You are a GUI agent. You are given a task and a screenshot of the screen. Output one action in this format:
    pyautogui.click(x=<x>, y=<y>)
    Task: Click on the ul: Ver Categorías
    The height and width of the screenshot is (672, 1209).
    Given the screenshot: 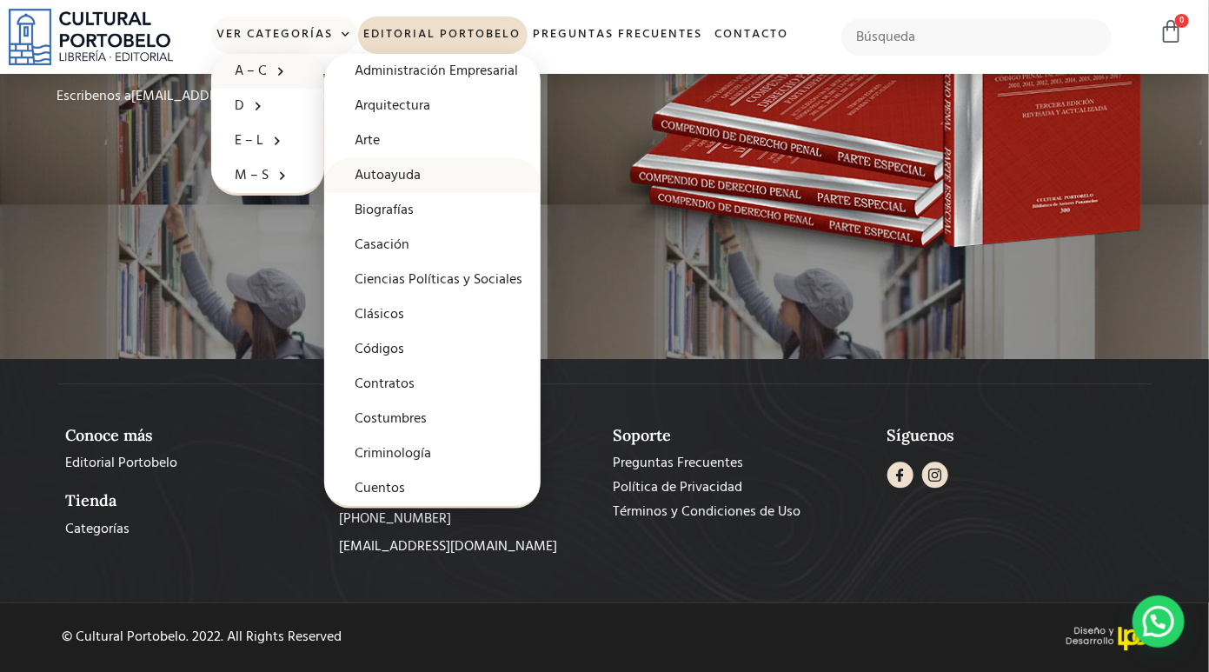 What is the action you would take?
    pyautogui.click(x=268, y=124)
    